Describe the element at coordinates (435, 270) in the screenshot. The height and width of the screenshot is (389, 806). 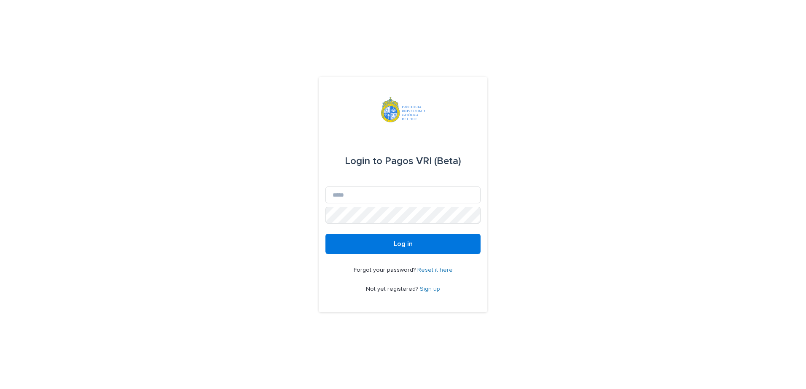
I see `a: Reset it here` at that location.